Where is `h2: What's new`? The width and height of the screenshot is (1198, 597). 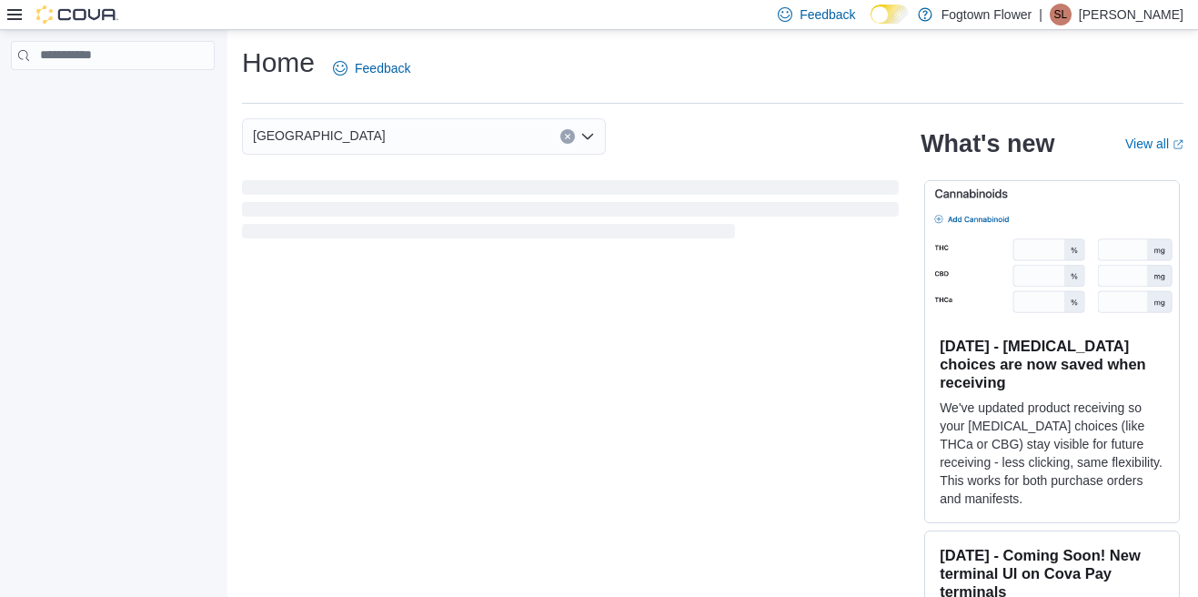 h2: What's new is located at coordinates (987, 144).